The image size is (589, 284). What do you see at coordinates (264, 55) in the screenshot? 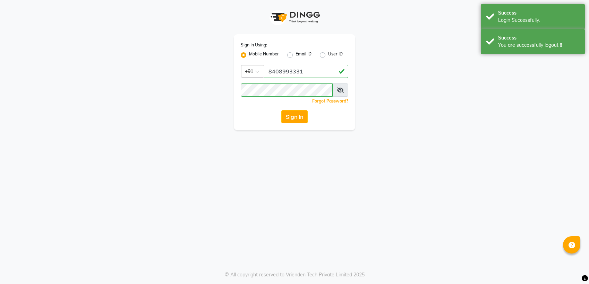
I see `label: Mobile Number` at bounding box center [264, 55].